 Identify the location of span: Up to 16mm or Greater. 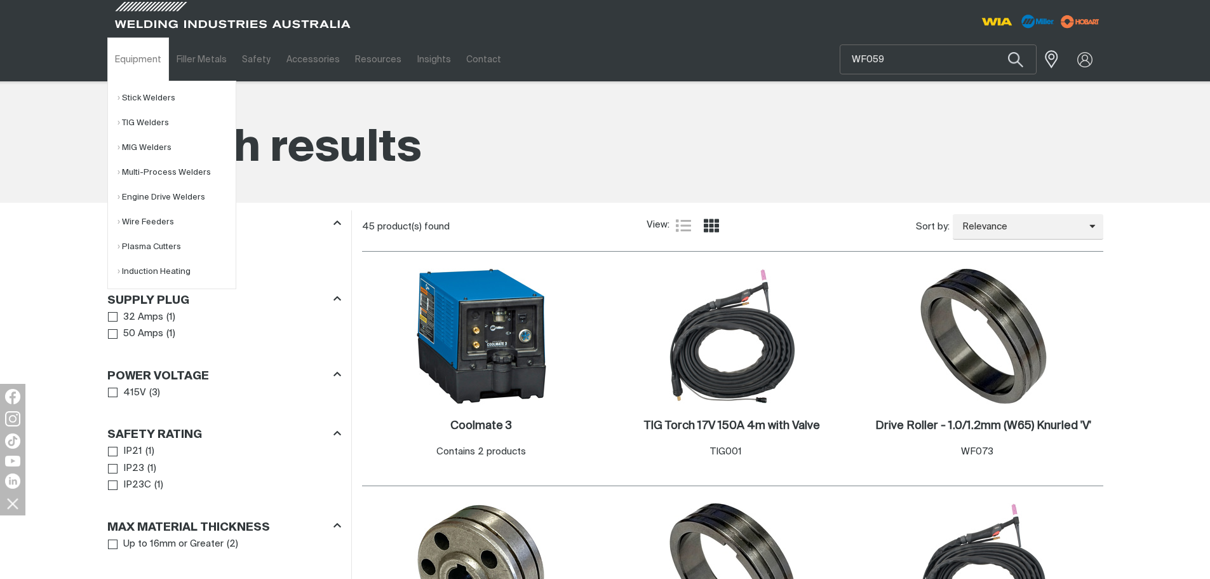
(173, 544).